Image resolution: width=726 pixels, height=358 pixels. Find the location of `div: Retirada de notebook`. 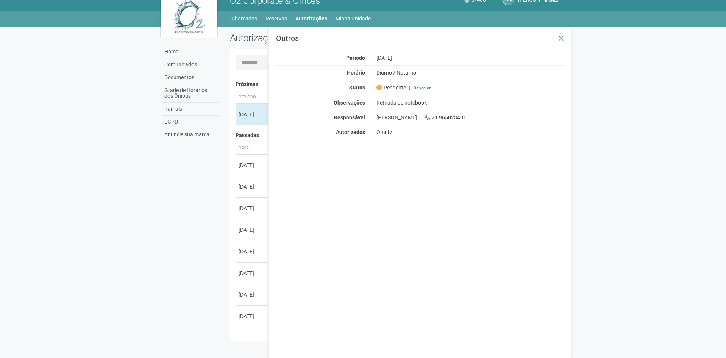

div: Retirada de notebook is located at coordinates (471, 103).